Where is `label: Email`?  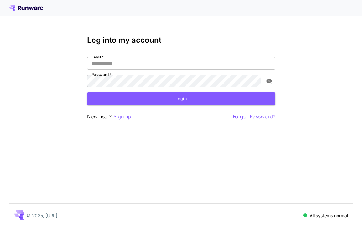 label: Email is located at coordinates (97, 57).